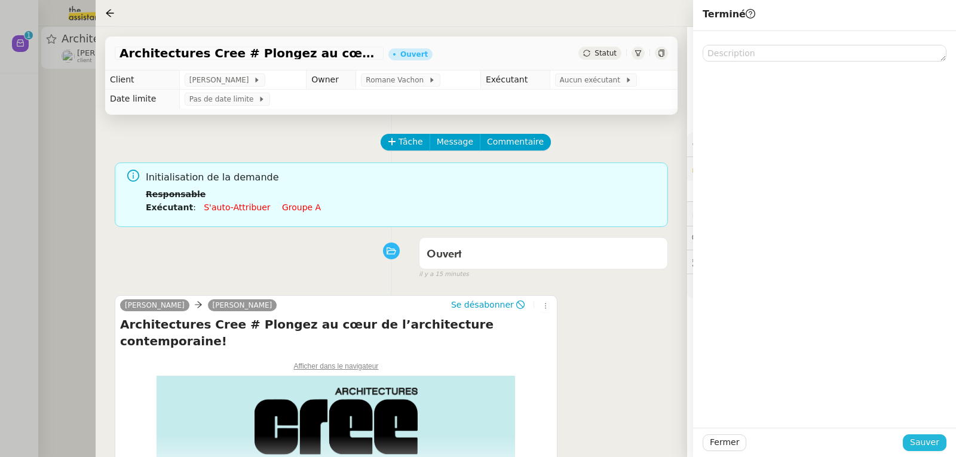 The width and height of the screenshot is (956, 457). I want to click on button: Message, so click(454, 142).